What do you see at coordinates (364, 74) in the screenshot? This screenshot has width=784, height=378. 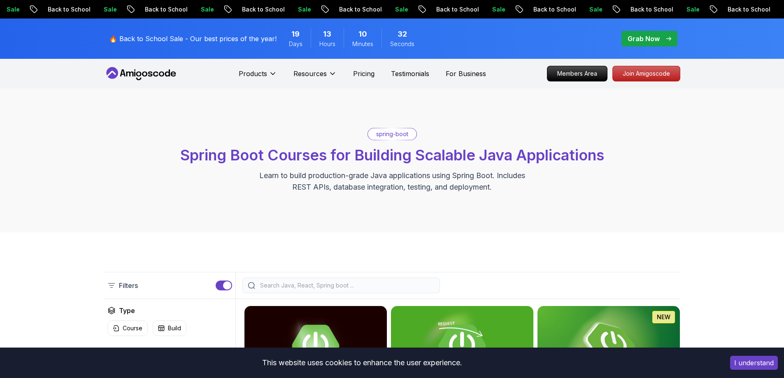 I see `a: Pricing` at bounding box center [364, 74].